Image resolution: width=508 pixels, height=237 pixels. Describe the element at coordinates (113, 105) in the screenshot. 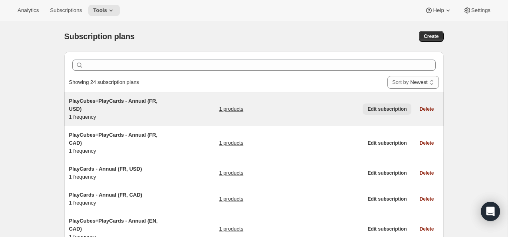

I see `span: PlayCubes+PlayCards - Annual (FR, USD)` at that location.